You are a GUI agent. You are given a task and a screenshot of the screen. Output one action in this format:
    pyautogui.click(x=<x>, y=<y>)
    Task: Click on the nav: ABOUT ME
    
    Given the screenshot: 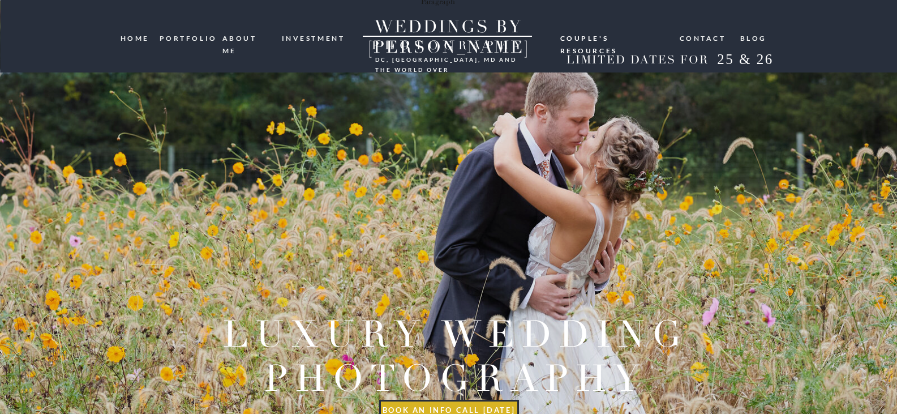 What is the action you would take?
    pyautogui.click(x=248, y=37)
    